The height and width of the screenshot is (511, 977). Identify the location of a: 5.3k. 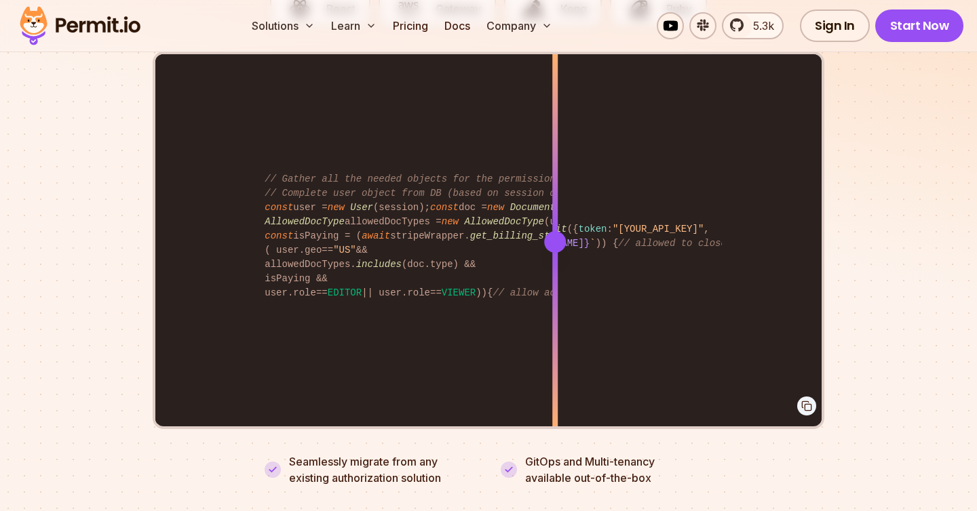
(752, 26).